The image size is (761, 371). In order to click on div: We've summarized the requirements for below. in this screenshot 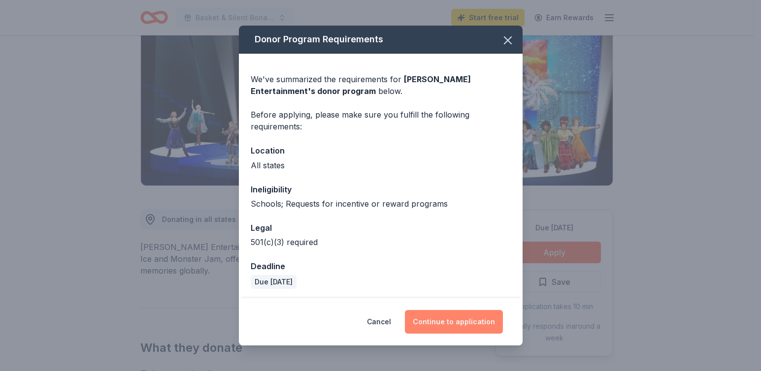, I will do `click(381, 85)`.